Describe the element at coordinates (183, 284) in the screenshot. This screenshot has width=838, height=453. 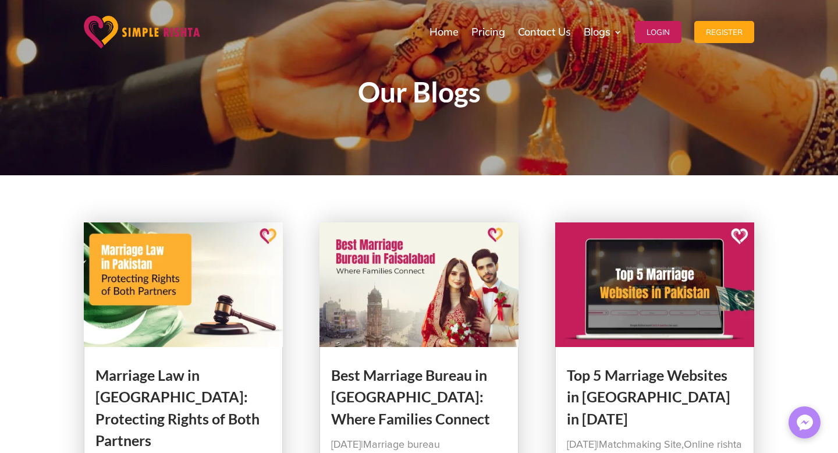
I see `img: Marriage Law in Pakistan: Protecting Rights of Both Partners` at that location.